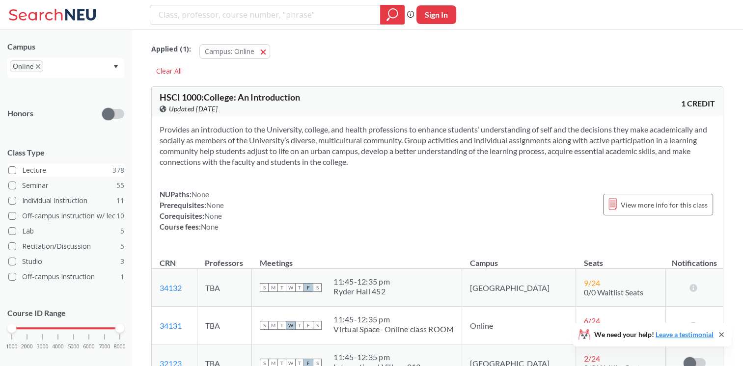 The image size is (743, 366). What do you see at coordinates (357, 258) in the screenshot?
I see `th: Meetings` at bounding box center [357, 258].